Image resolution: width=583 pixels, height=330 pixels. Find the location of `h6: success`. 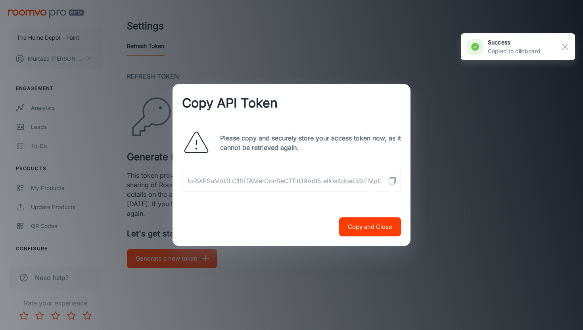

h6: success is located at coordinates (514, 42).